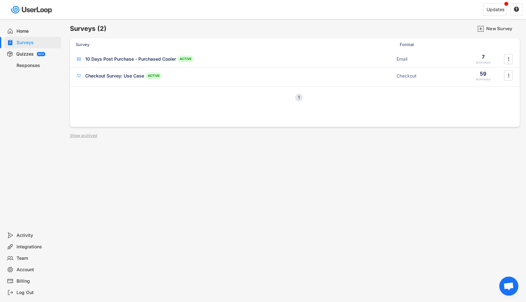 Image resolution: width=526 pixels, height=302 pixels. I want to click on div: 10 Days Post Purchase - Purchased Cooler, so click(130, 59).